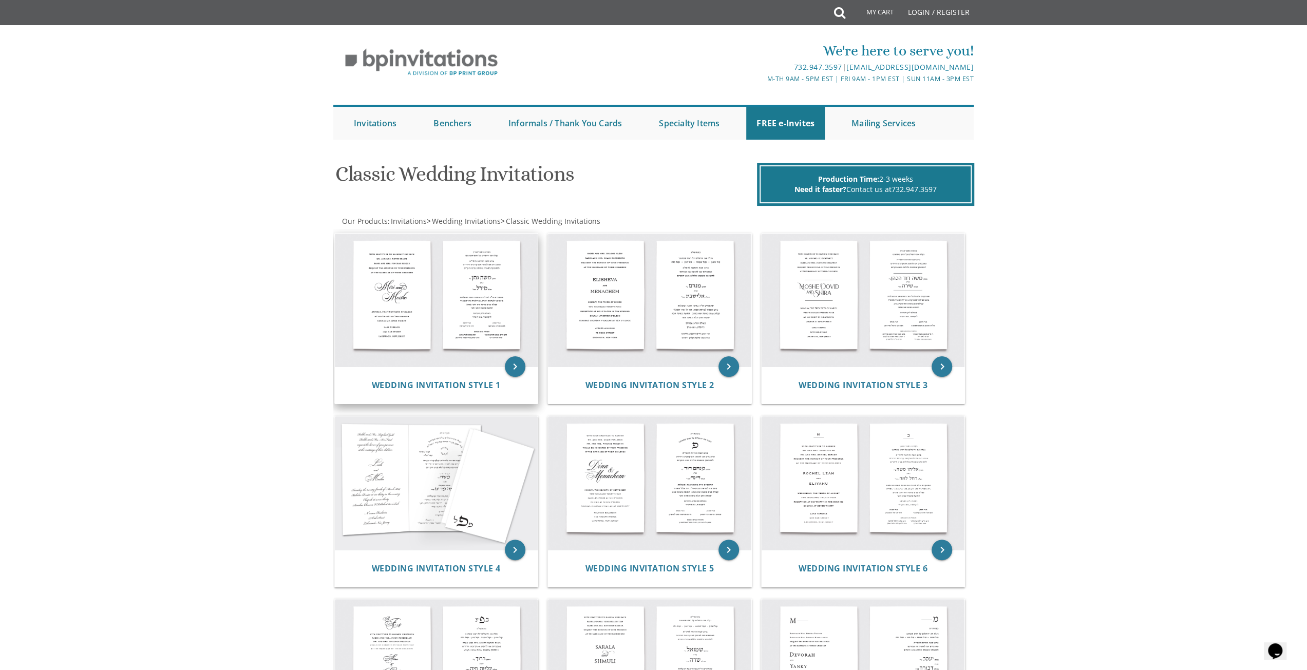  I want to click on img: Wedding Invitation Style 1, so click(437, 301).